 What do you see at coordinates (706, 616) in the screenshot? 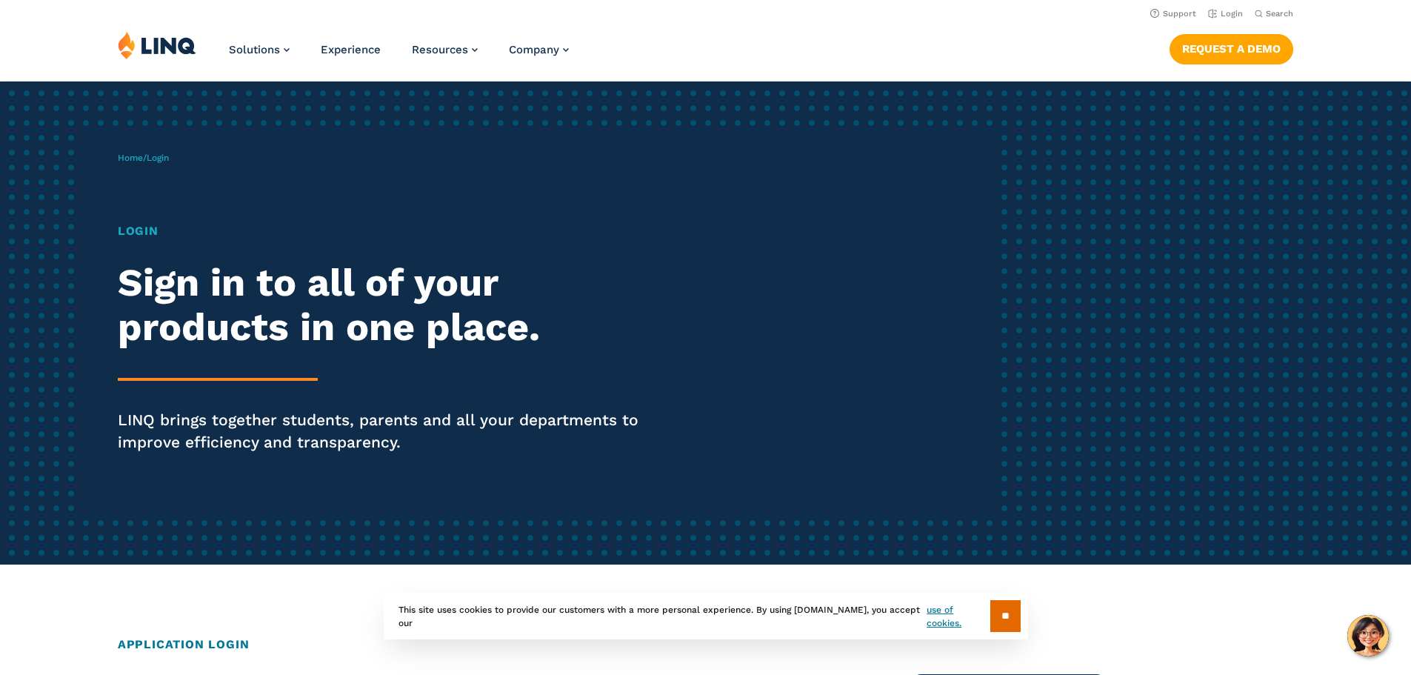
I see `div: This site uses cookies to provide our customers with a more personal experience. By using [DOMAIN...` at bounding box center [706, 616].